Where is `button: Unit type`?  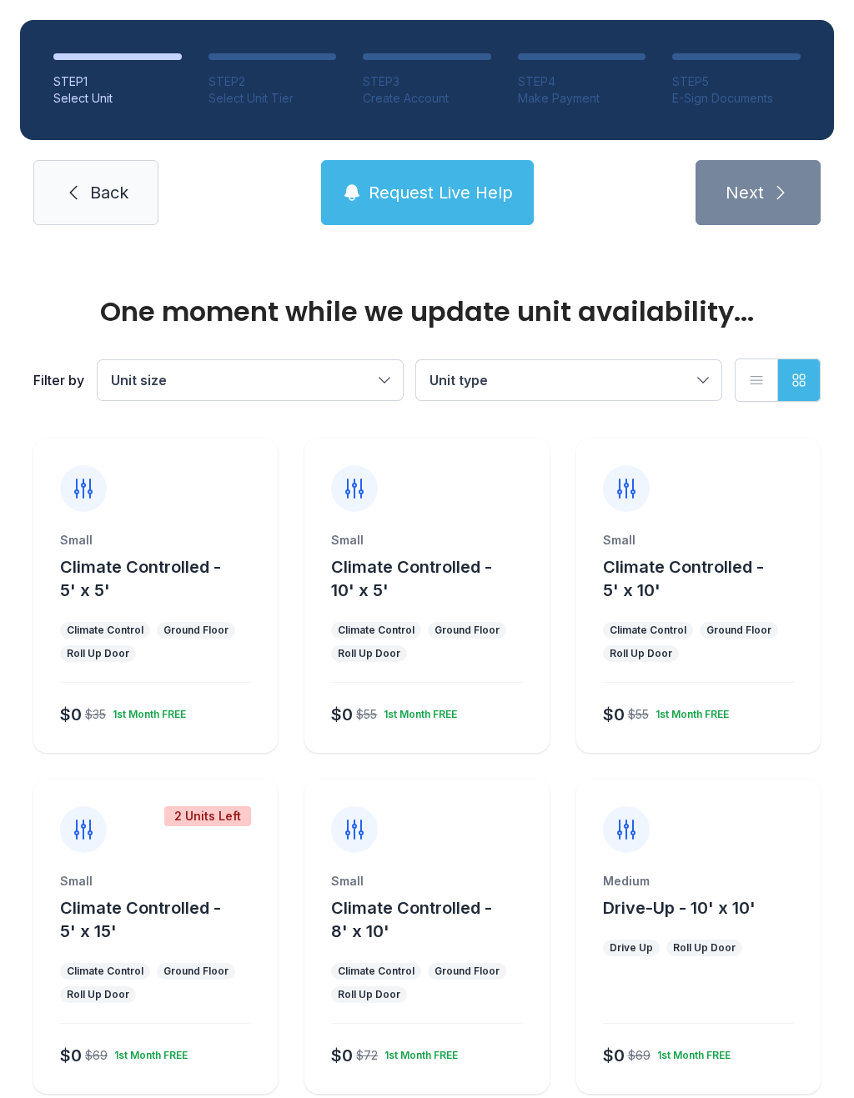 button: Unit type is located at coordinates (569, 380).